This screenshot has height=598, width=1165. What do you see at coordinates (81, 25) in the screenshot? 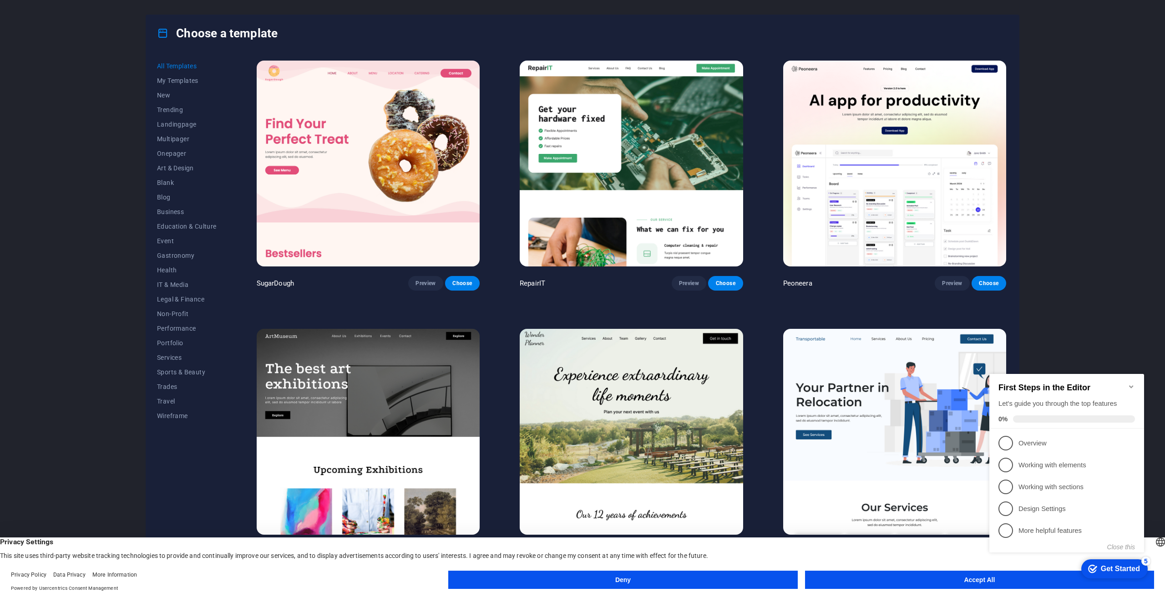
I see `h2: First Steps in the Editor` at bounding box center [81, 25].